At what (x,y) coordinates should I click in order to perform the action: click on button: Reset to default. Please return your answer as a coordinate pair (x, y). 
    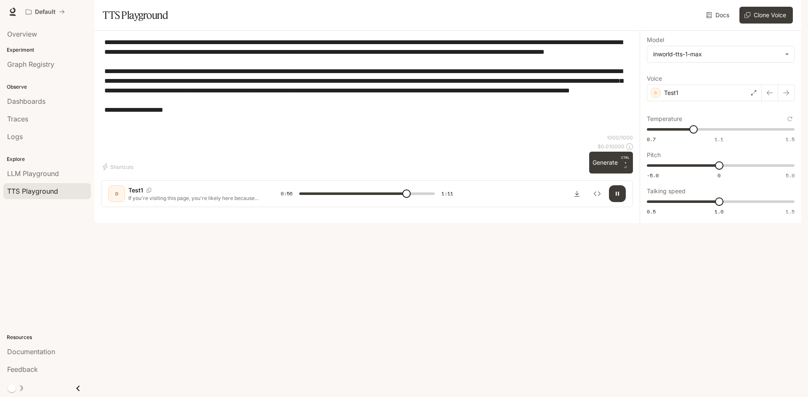
    Looking at the image, I should click on (790, 119).